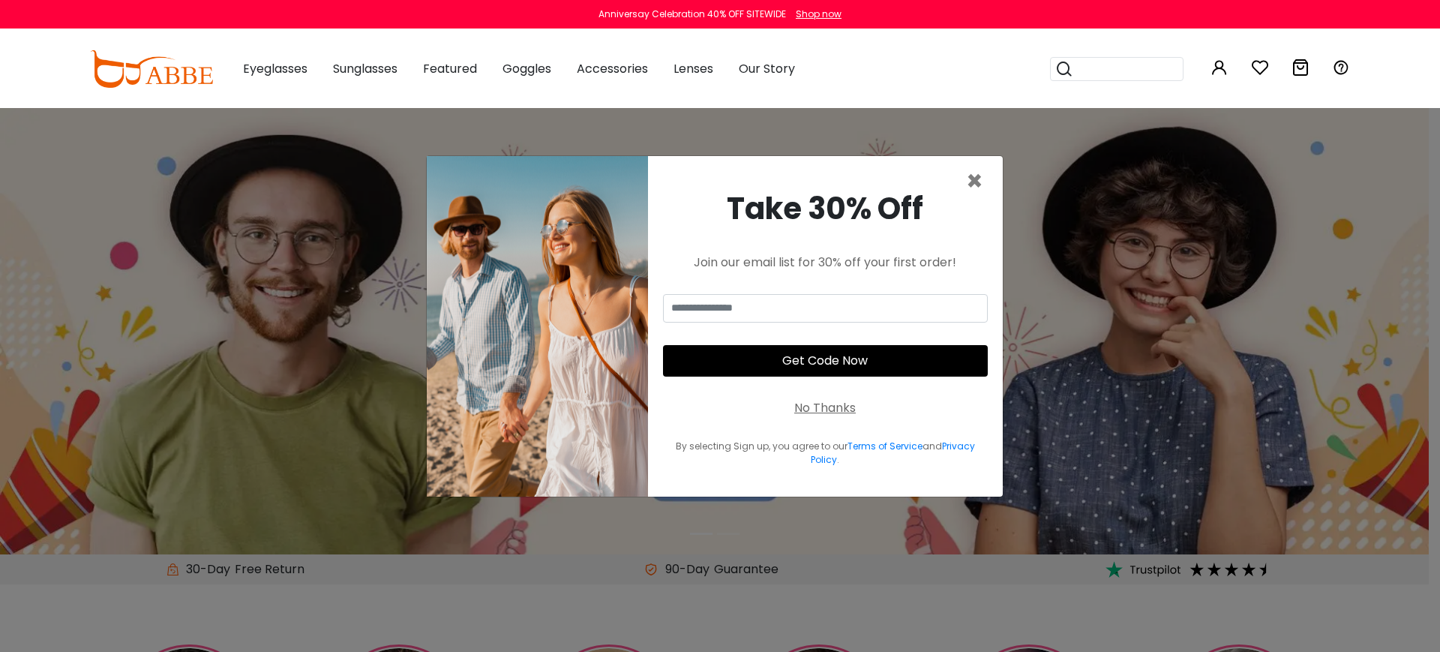  What do you see at coordinates (974, 181) in the screenshot?
I see `button: Close` at bounding box center [974, 181].